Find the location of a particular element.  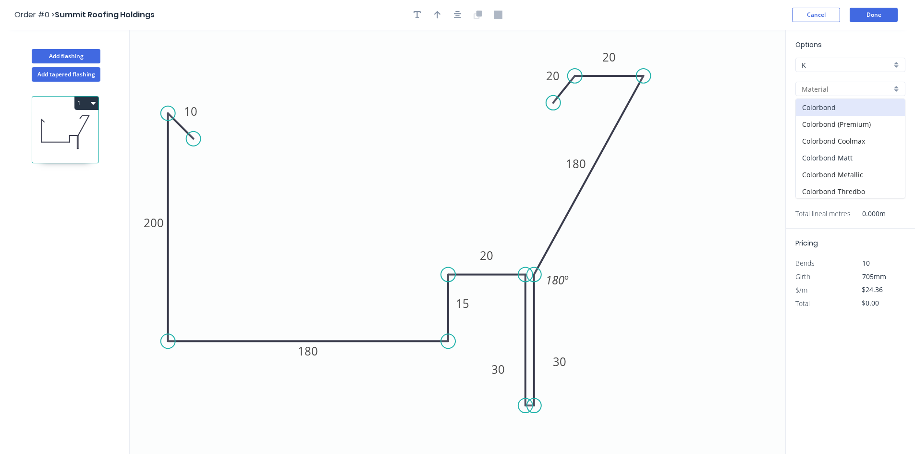

span: Pricing is located at coordinates (807, 243).